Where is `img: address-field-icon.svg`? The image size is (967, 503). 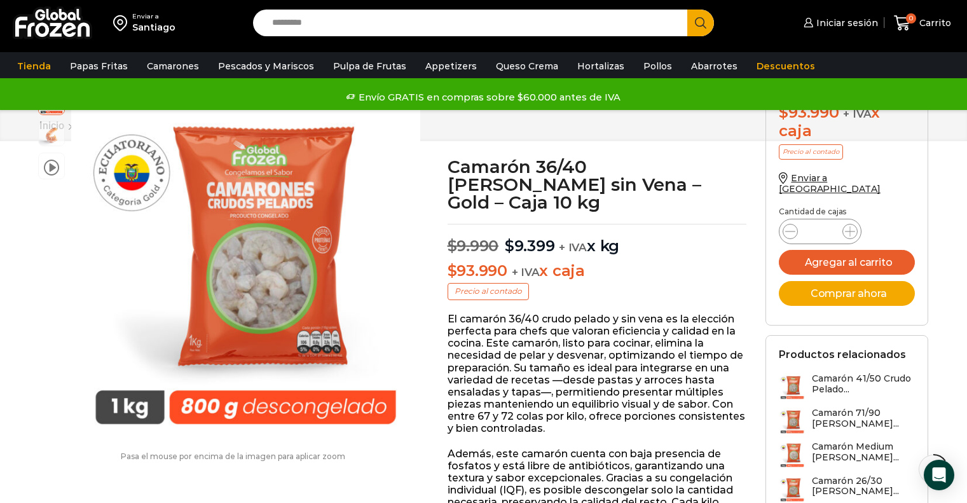
img: address-field-icon.svg is located at coordinates (123, 23).